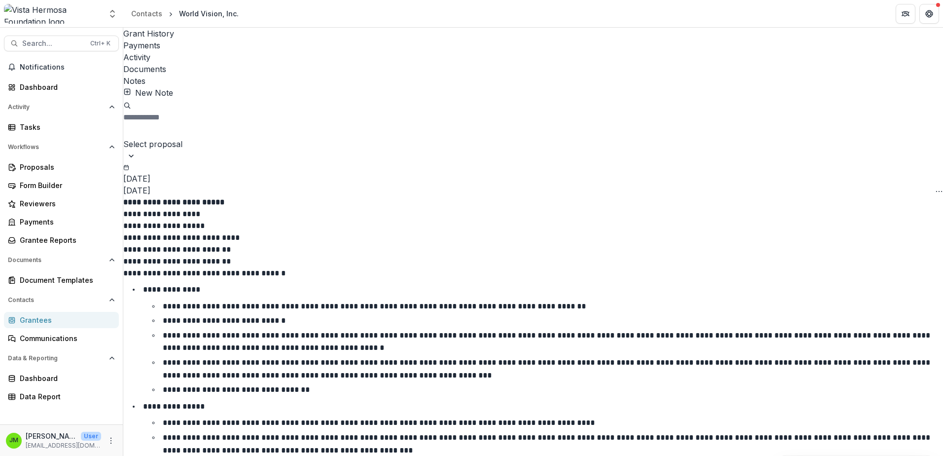  What do you see at coordinates (533, 81) in the screenshot?
I see `a: Notes` at bounding box center [533, 81].